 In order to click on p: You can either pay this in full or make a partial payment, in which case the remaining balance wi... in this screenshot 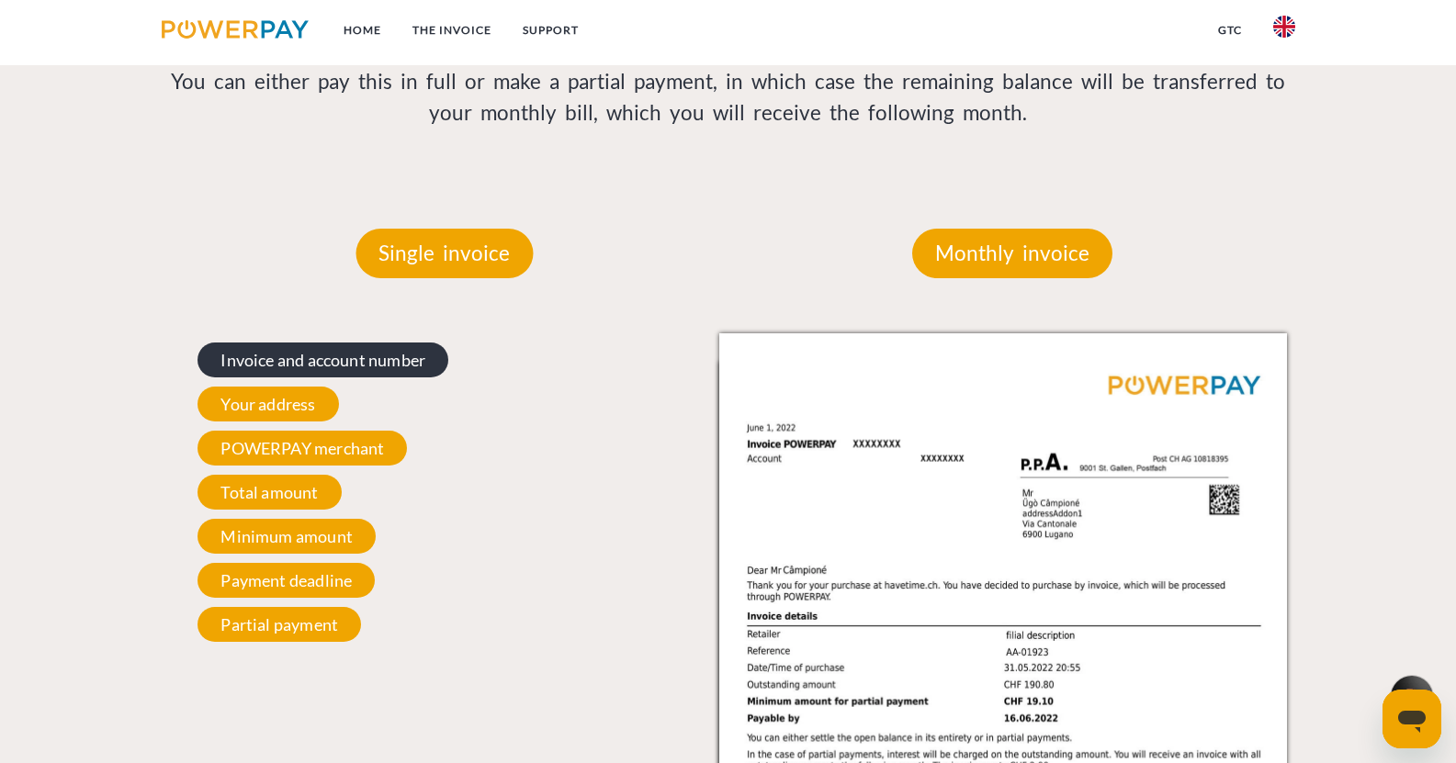, I will do `click(728, 97)`.